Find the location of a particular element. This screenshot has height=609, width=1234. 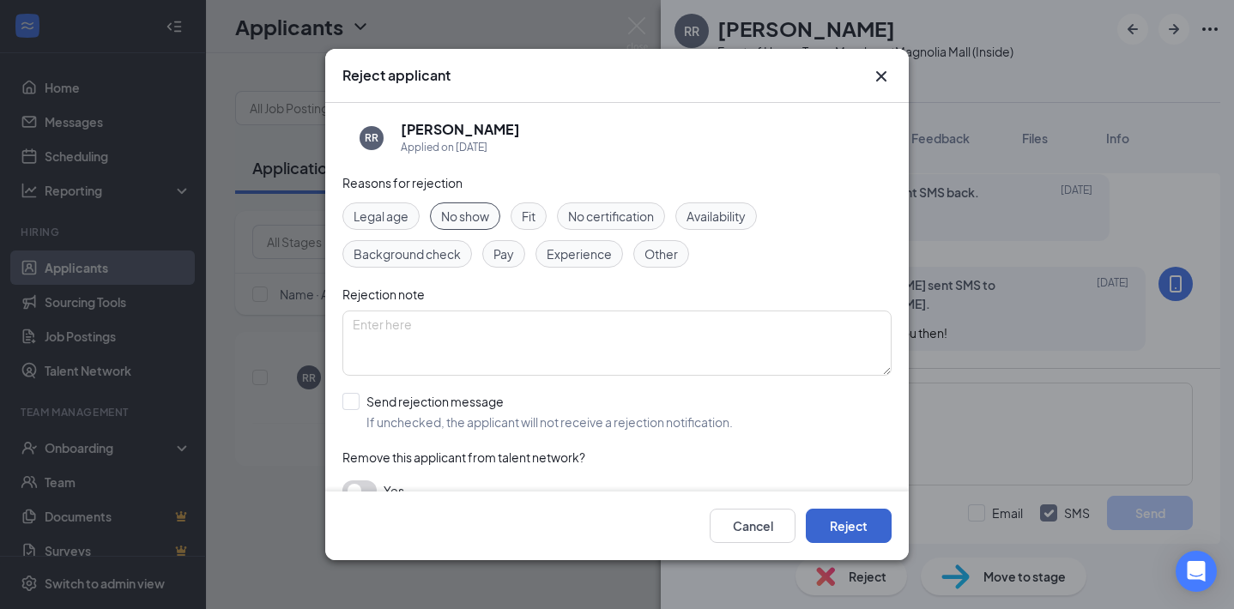

div: RR is located at coordinates (372, 137).